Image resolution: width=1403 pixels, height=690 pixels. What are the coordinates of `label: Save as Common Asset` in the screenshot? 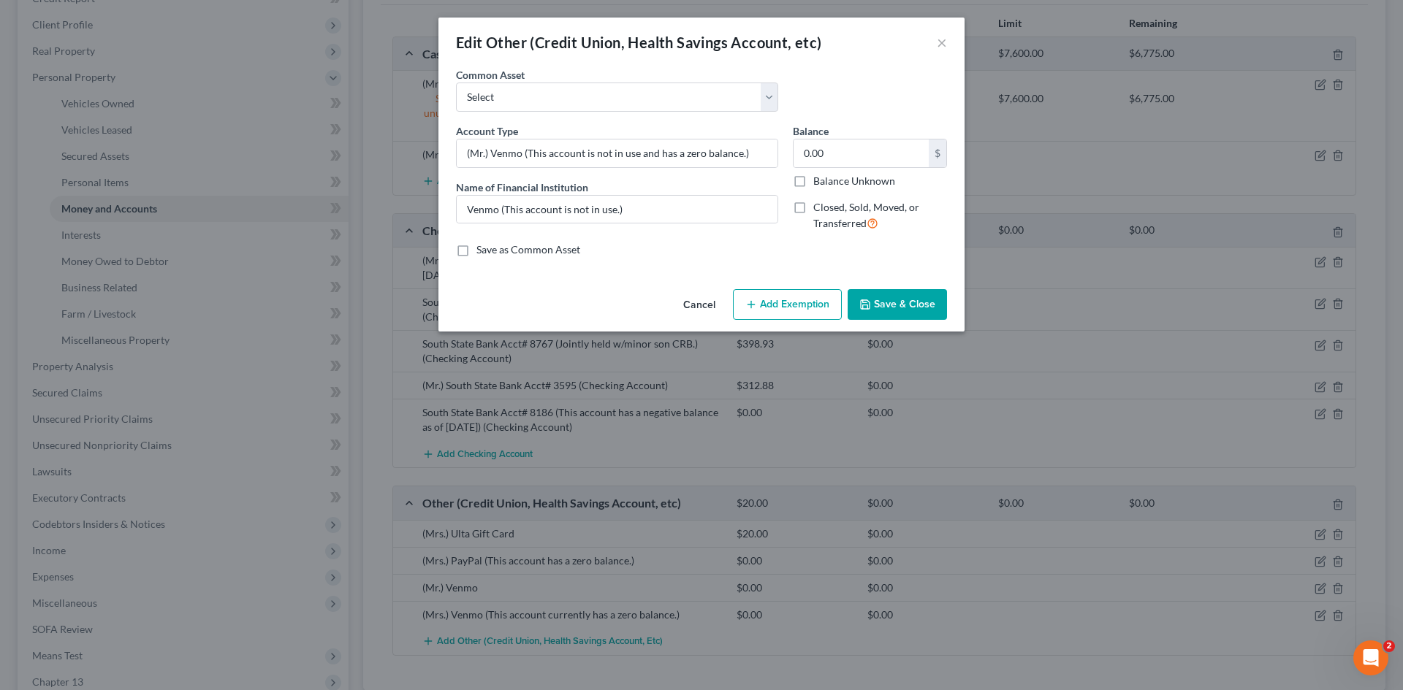 It's located at (528, 250).